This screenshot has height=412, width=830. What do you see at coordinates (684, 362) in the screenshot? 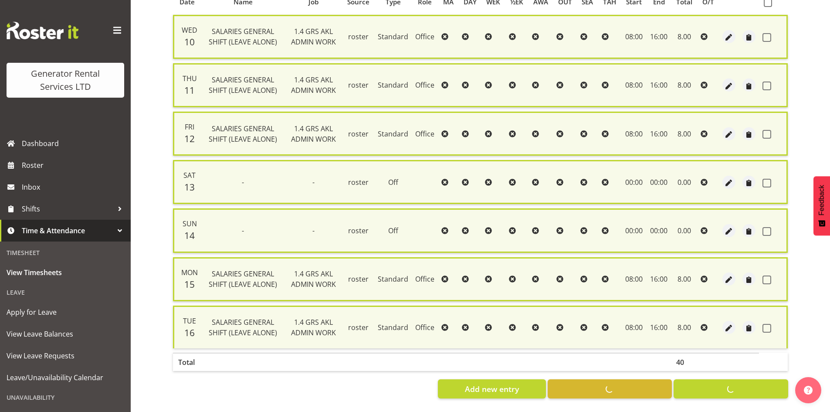
I see `th: 40` at bounding box center [684, 362].